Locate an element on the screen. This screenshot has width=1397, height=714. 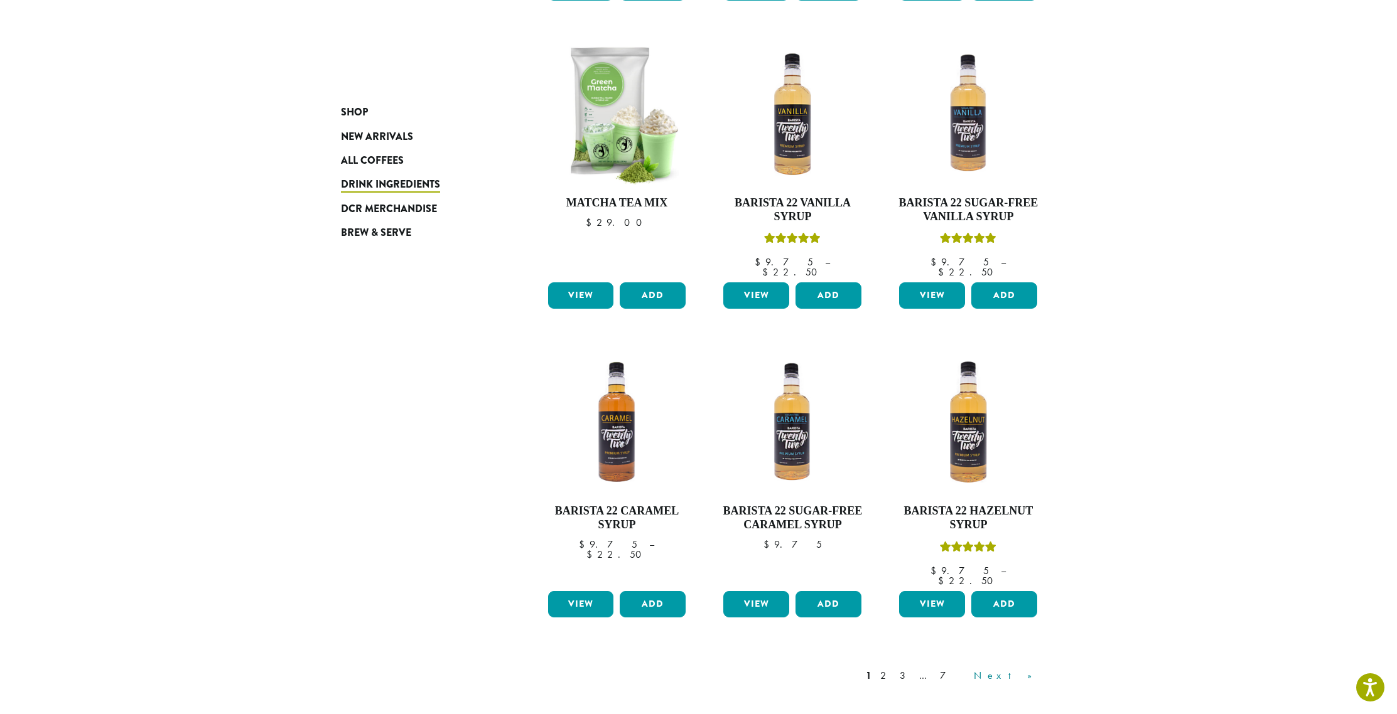
bdi: 29.00 is located at coordinates (616, 222).